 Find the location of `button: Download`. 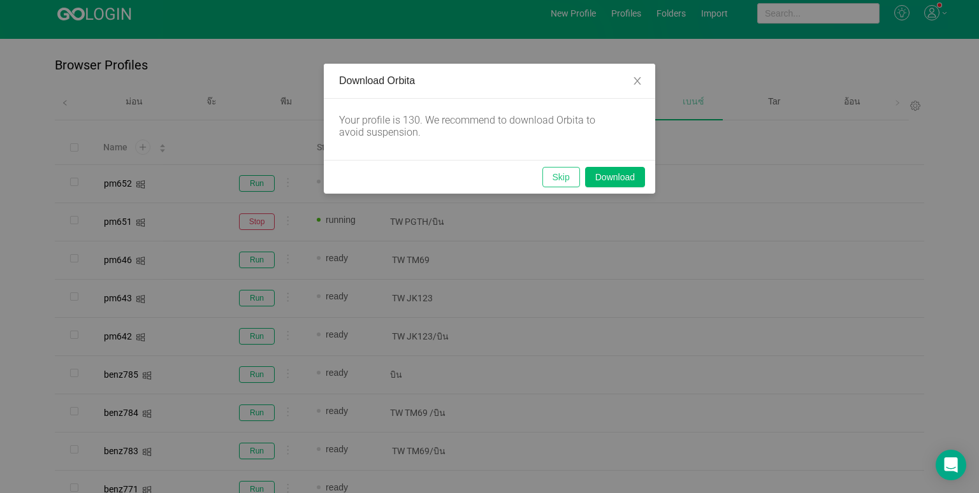

button: Download is located at coordinates (615, 177).